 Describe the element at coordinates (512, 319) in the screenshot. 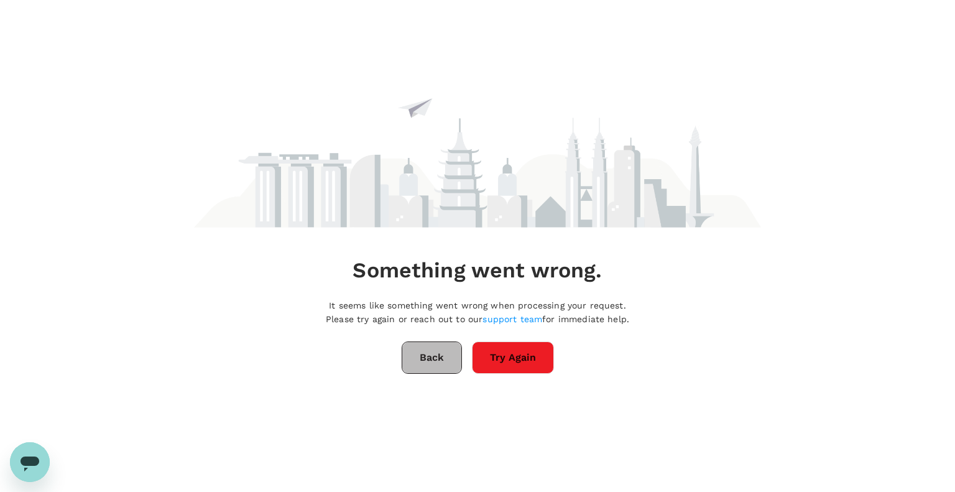

I see `a: support team` at that location.